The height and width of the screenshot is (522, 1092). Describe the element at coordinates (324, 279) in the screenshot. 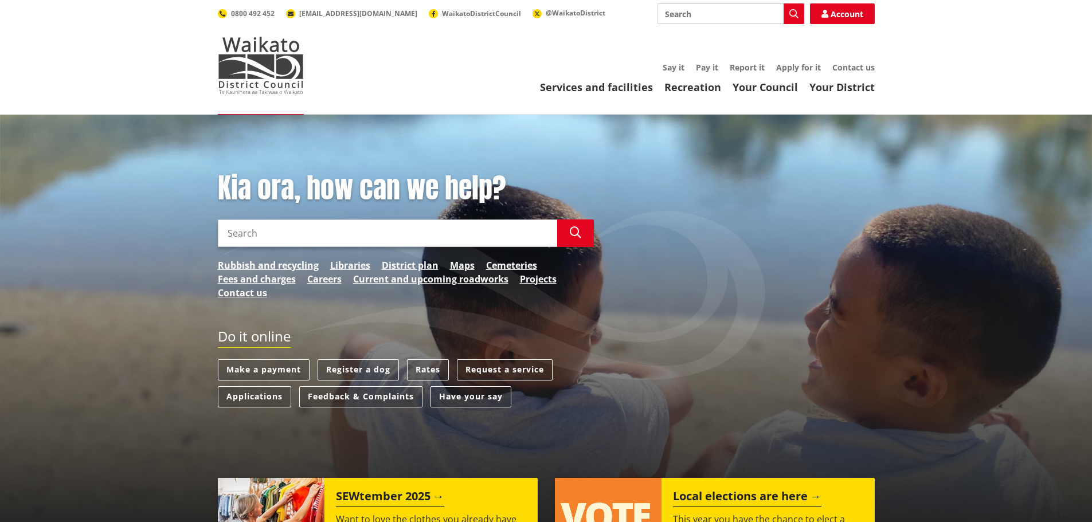

I see `a: Careers` at that location.